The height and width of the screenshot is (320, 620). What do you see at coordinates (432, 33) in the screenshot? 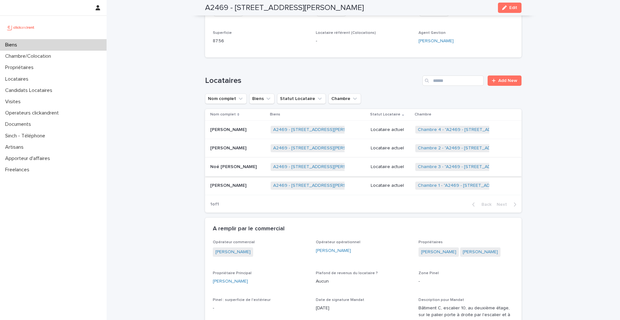
I see `span: Agent Gestion` at bounding box center [432, 33].